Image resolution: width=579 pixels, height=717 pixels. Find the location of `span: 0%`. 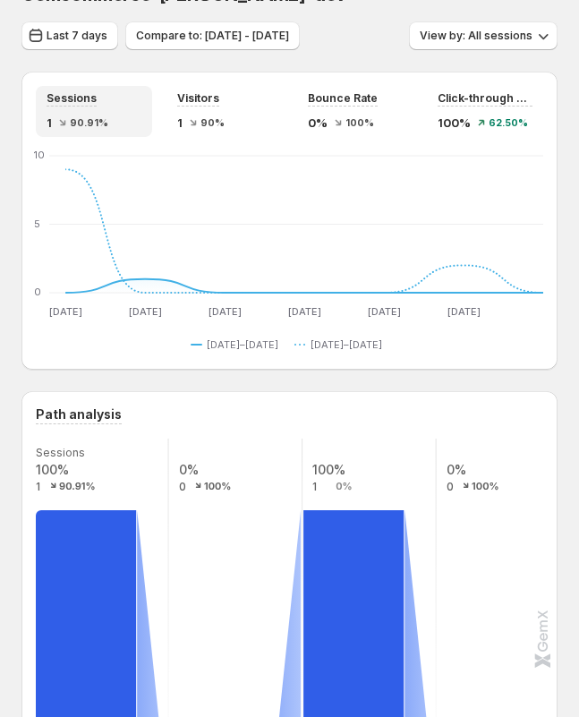

span: 0% is located at coordinates (318, 123).